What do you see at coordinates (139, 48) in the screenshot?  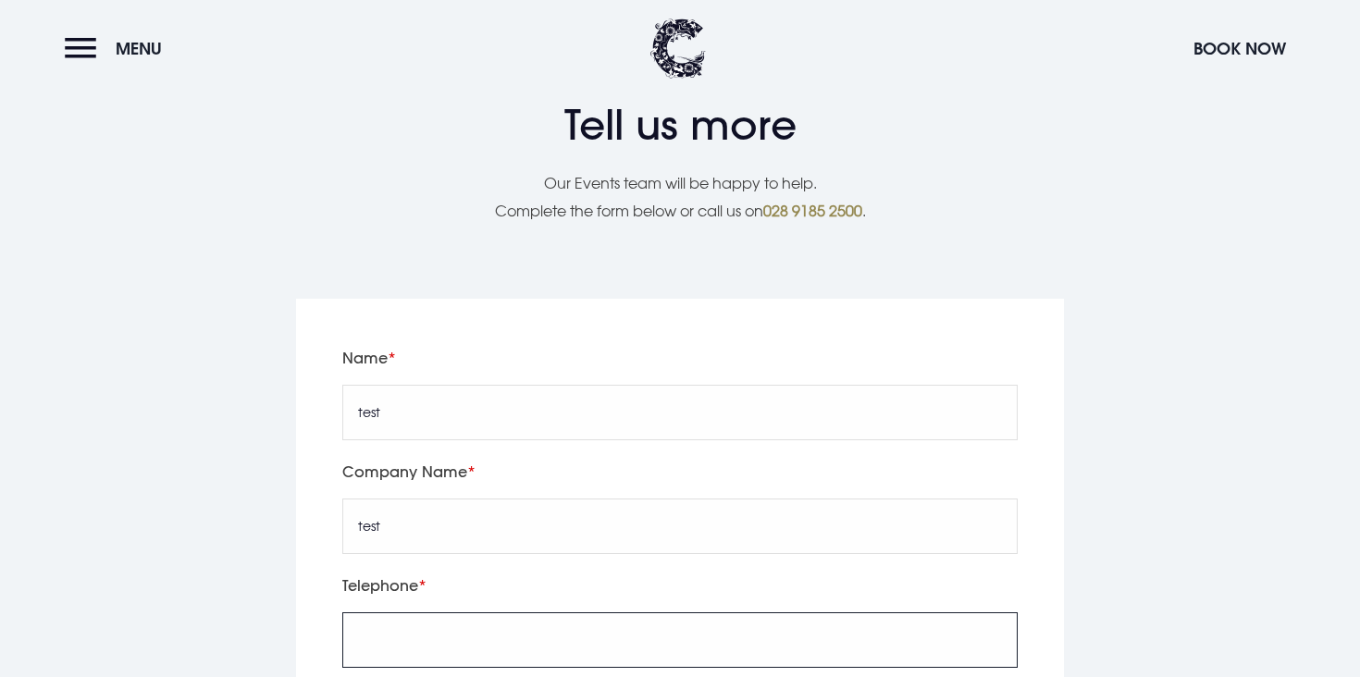 I see `span: Menu` at bounding box center [139, 48].